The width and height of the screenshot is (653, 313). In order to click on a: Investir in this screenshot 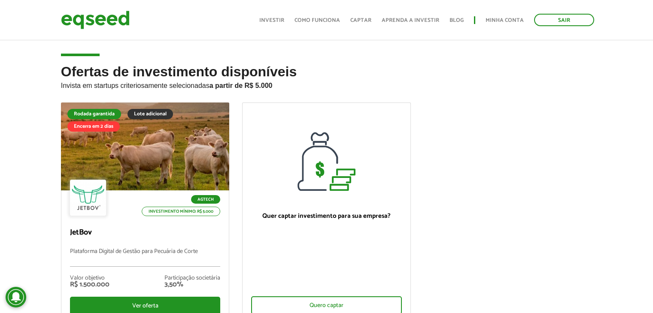, I will do `click(272, 20)`.